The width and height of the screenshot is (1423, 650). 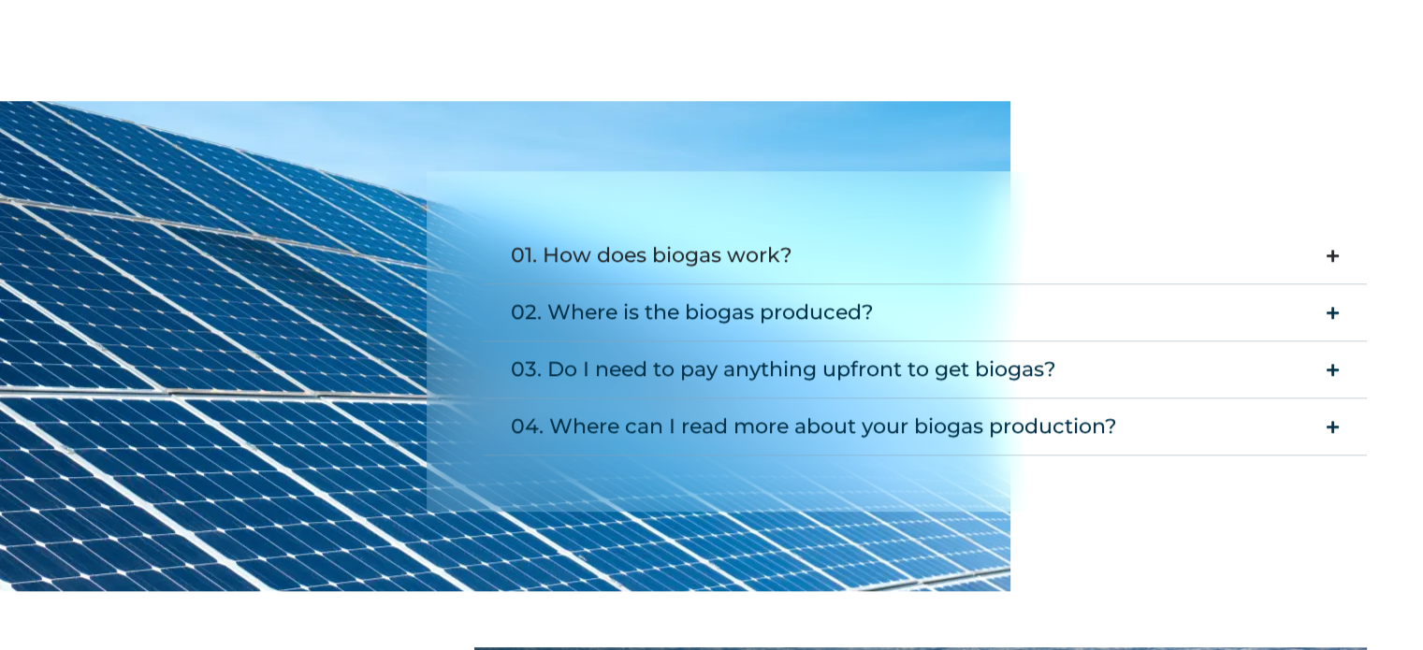 I want to click on summary: 04. Where can I read more about your biogas production?, so click(x=924, y=426).